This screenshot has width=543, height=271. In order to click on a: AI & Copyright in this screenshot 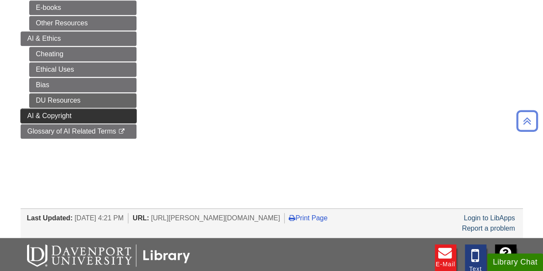, I will do `click(79, 116)`.